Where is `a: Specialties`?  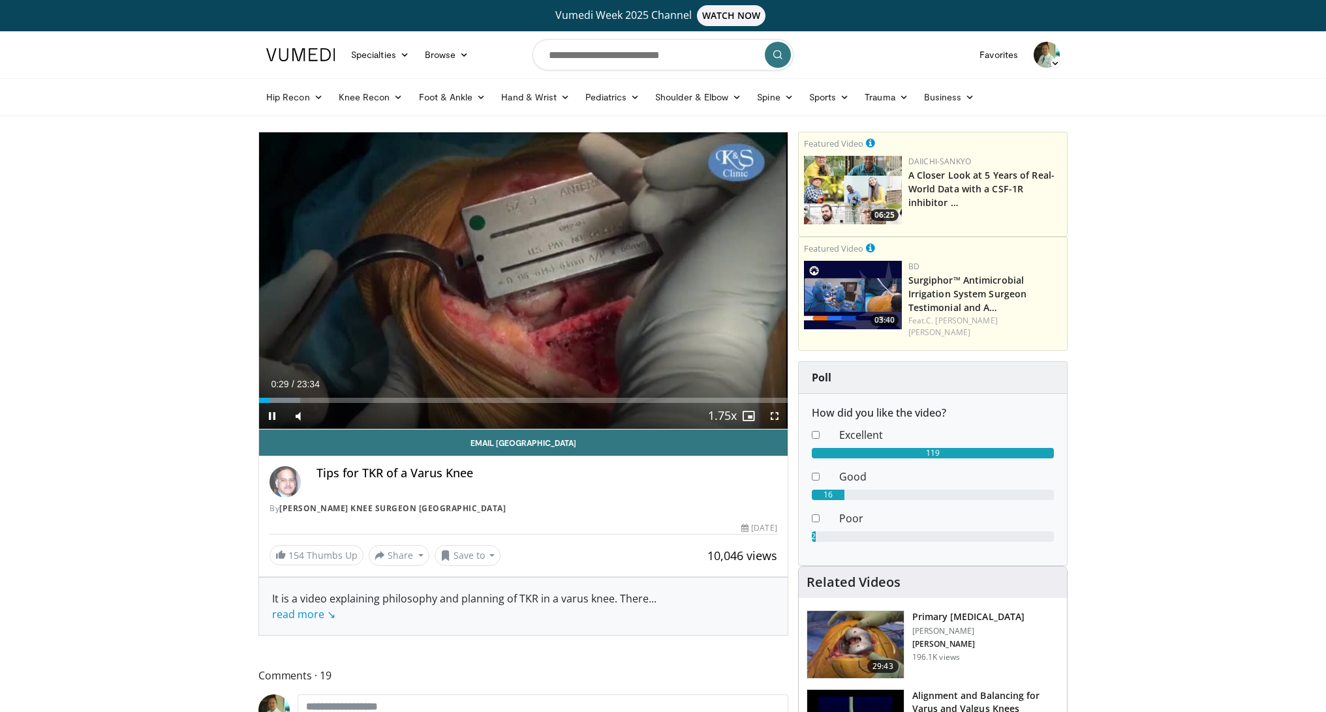
a: Specialties is located at coordinates (380, 55).